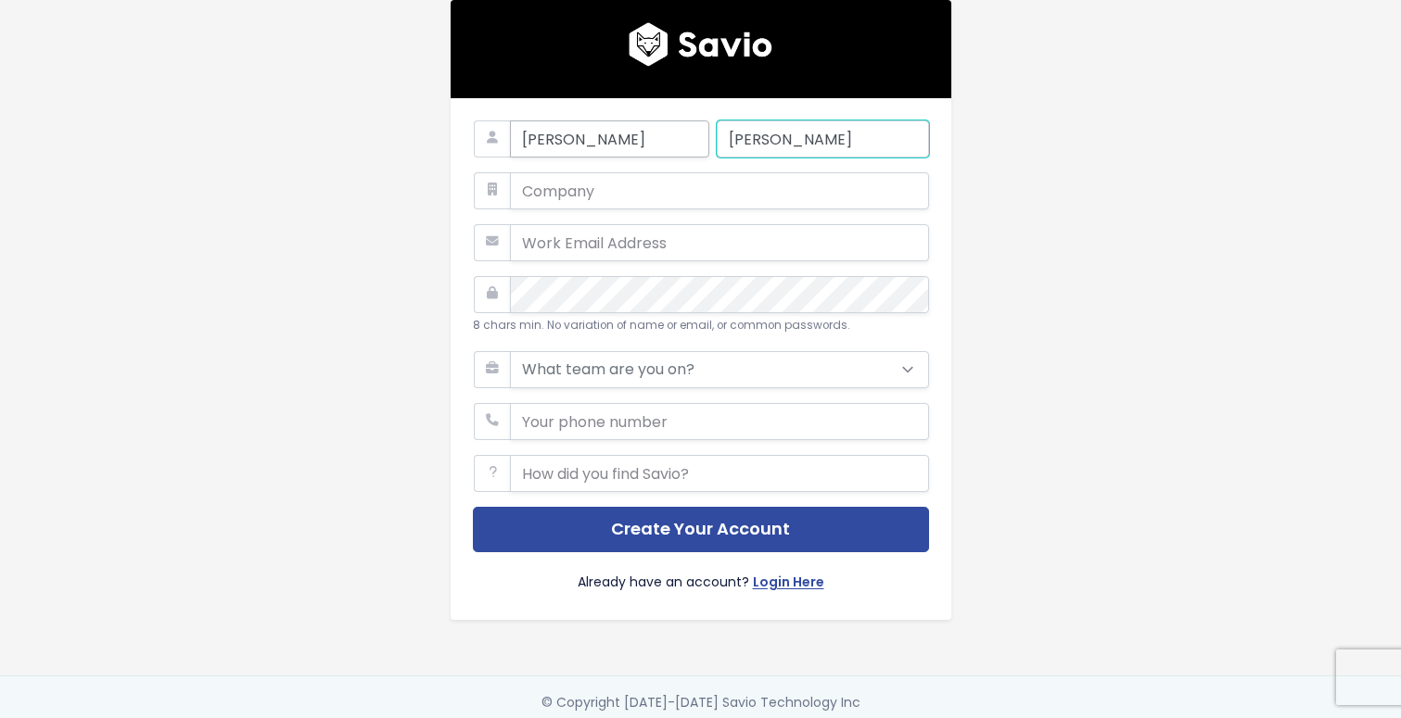 The height and width of the screenshot is (718, 1401). Describe the element at coordinates (719, 191) in the screenshot. I see `input: Company` at that location.